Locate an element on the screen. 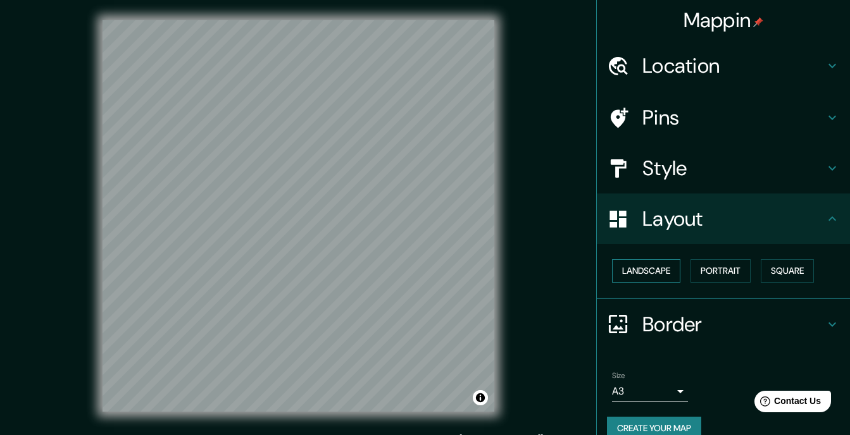 This screenshot has width=850, height=435. button: Landscape is located at coordinates (646, 271).